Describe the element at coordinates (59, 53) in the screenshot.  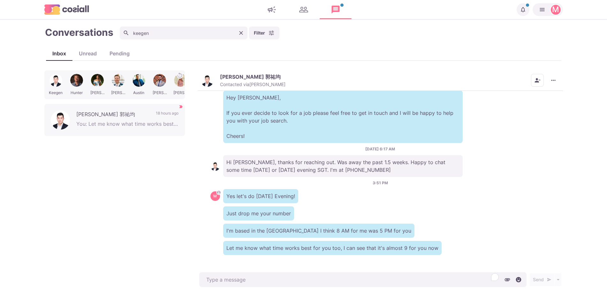
I see `div: Inbox` at that location.